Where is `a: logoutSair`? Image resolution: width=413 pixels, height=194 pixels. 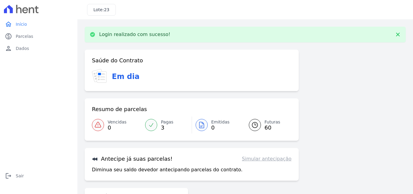 a: logoutSair is located at coordinates (39, 175).